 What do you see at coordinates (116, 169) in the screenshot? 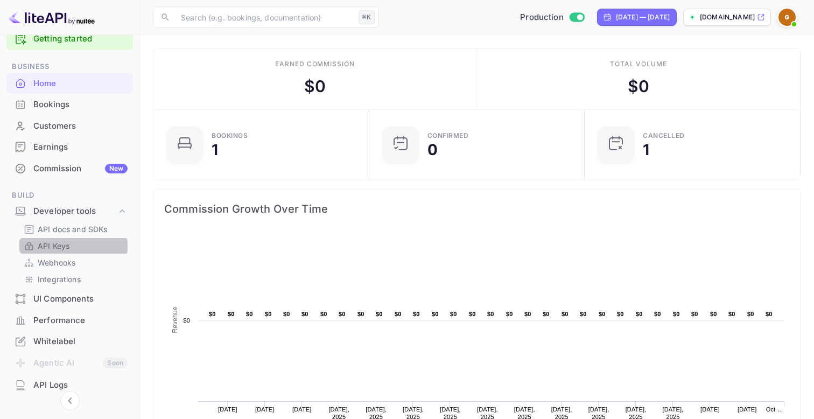
I see `div: New` at bounding box center [116, 169].